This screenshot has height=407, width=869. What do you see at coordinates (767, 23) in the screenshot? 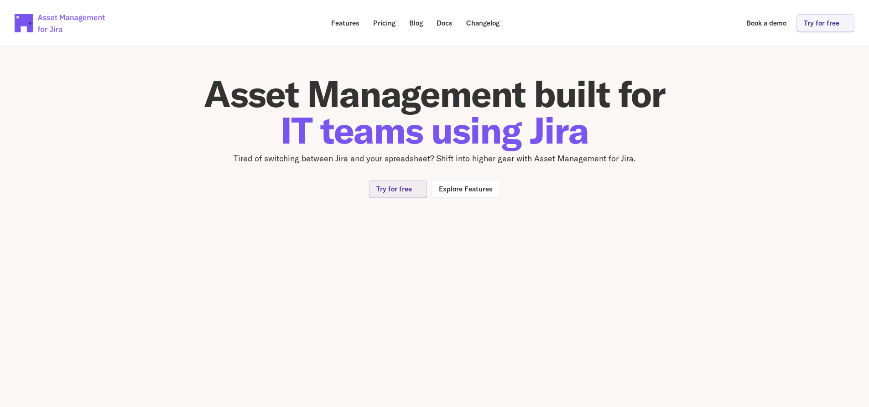
I see `p: Book a demo` at bounding box center [767, 23].